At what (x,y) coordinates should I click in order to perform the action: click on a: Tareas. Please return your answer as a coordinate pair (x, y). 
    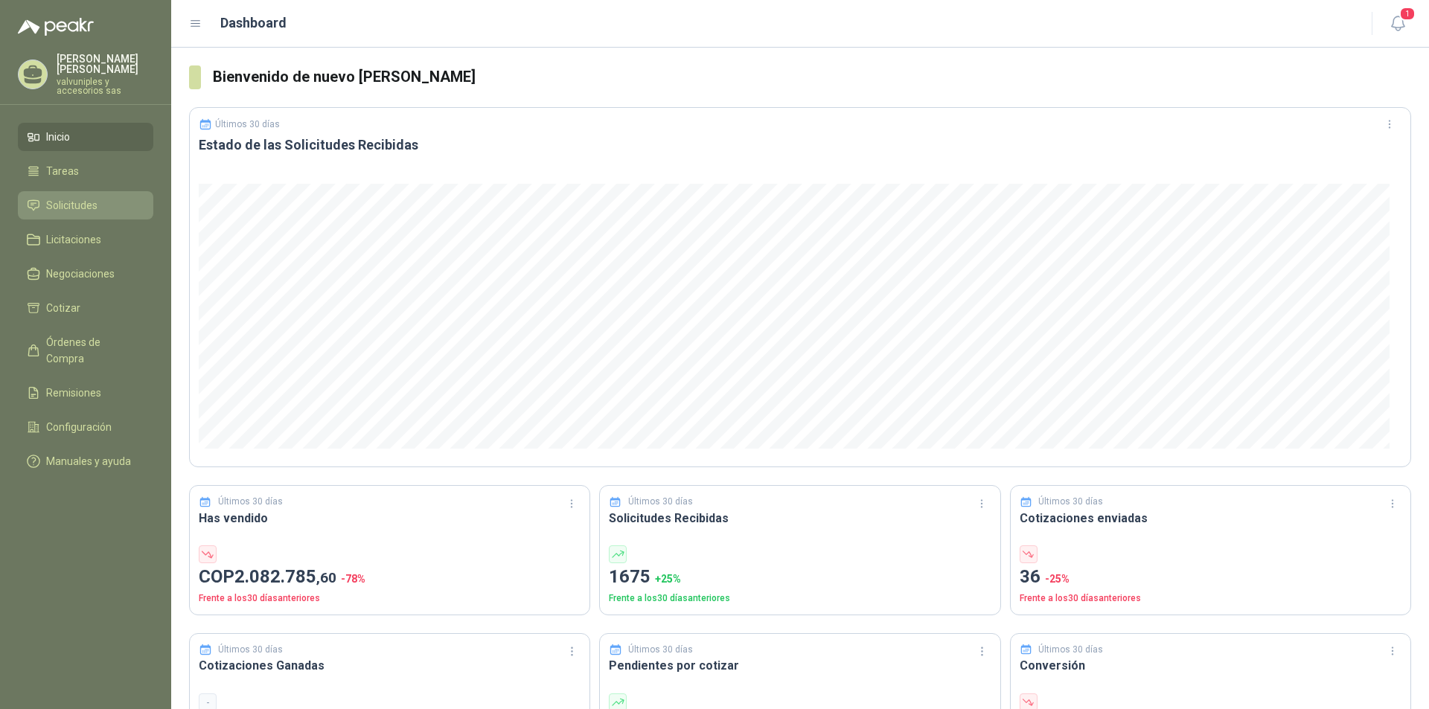
    Looking at the image, I should click on (86, 171).